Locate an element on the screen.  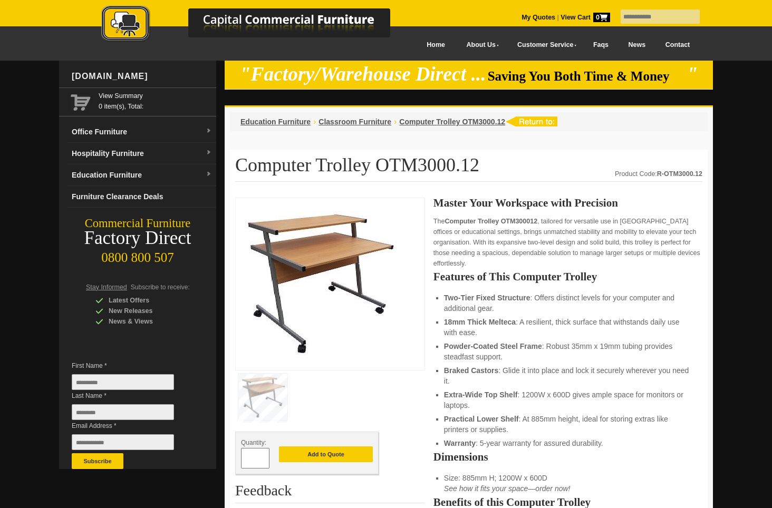
a: View Cart0 is located at coordinates (584, 17).